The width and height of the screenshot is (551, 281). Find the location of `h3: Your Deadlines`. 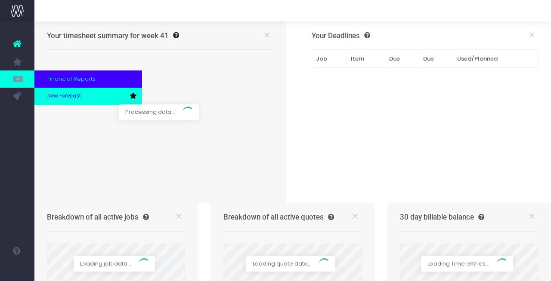

h3: Your Deadlines is located at coordinates (341, 36).